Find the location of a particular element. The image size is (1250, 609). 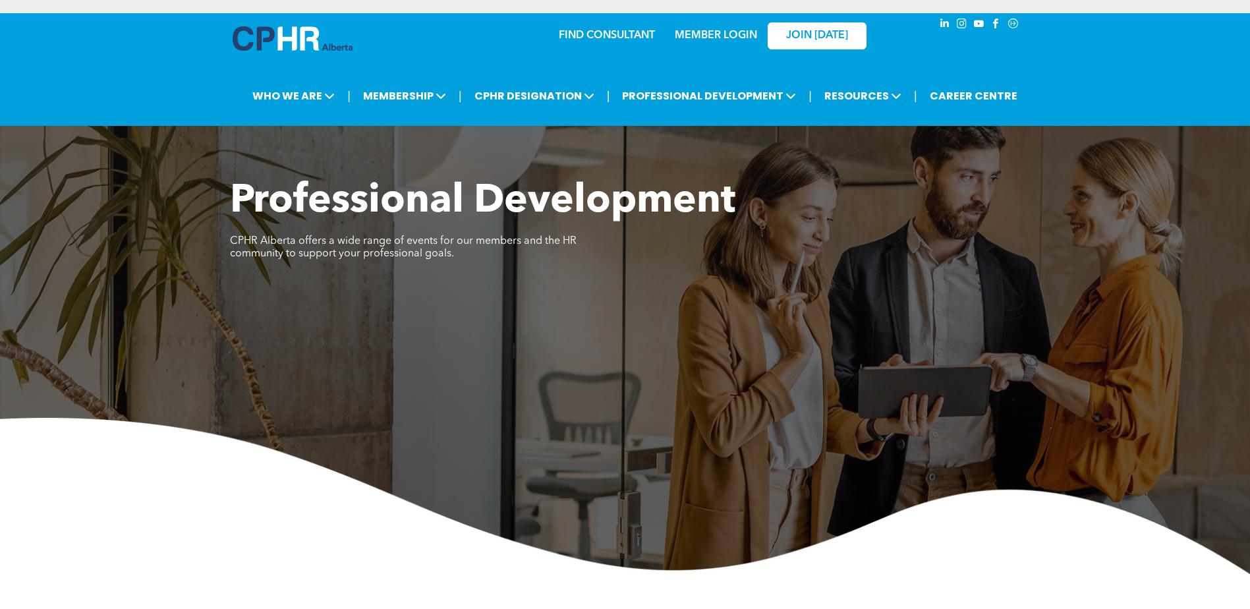

a: youtube is located at coordinates (979, 25).